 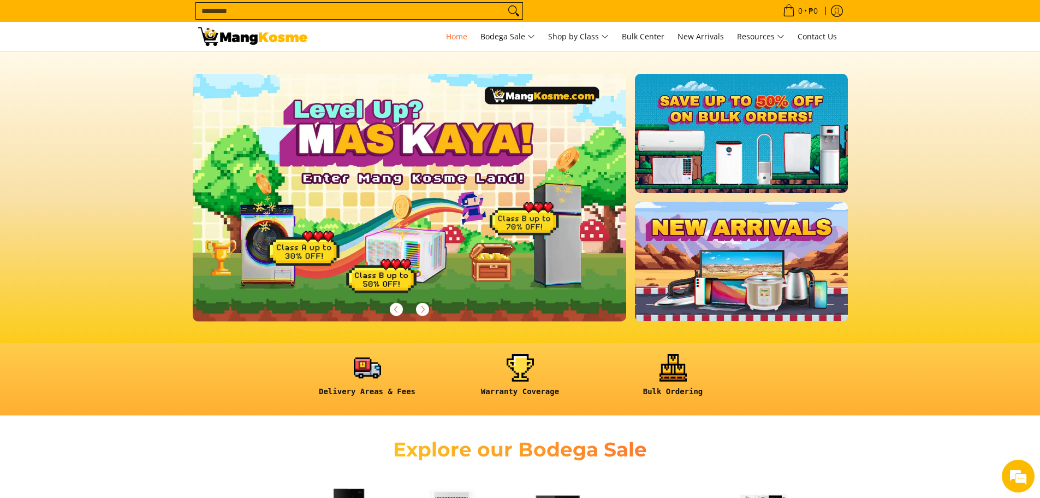 What do you see at coordinates (701, 37) in the screenshot?
I see `a: New Arrivals` at bounding box center [701, 37].